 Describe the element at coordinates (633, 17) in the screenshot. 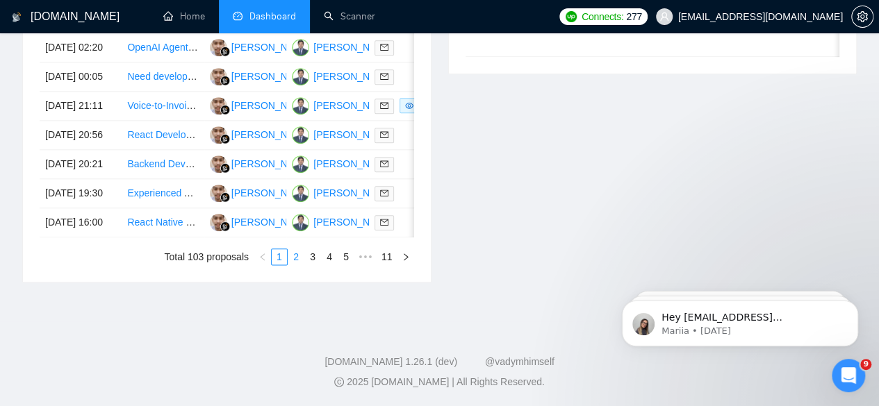

I see `span: 277` at that location.